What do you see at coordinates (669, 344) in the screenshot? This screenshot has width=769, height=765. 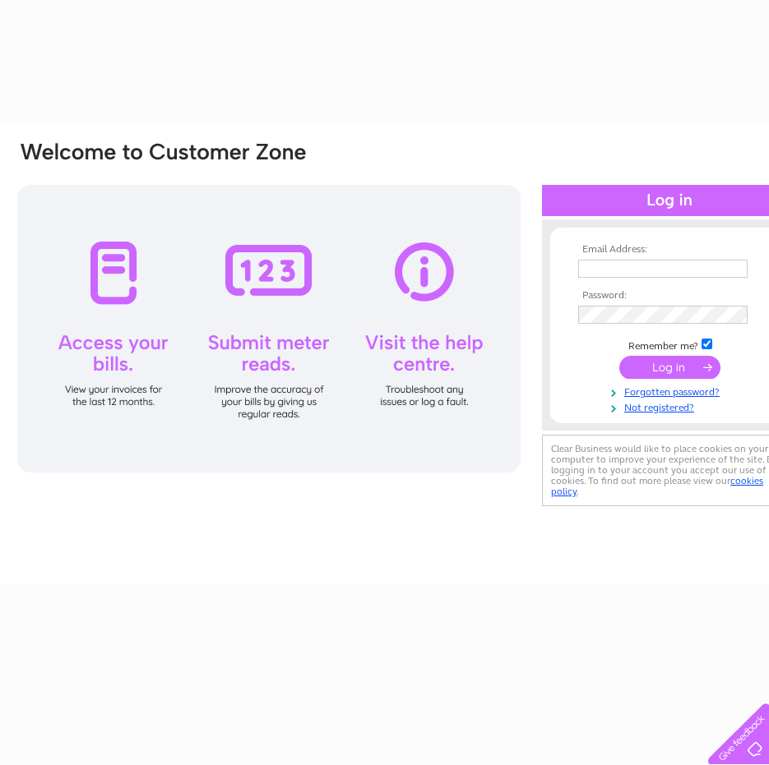 I see `td: Remember me?` at bounding box center [669, 344].